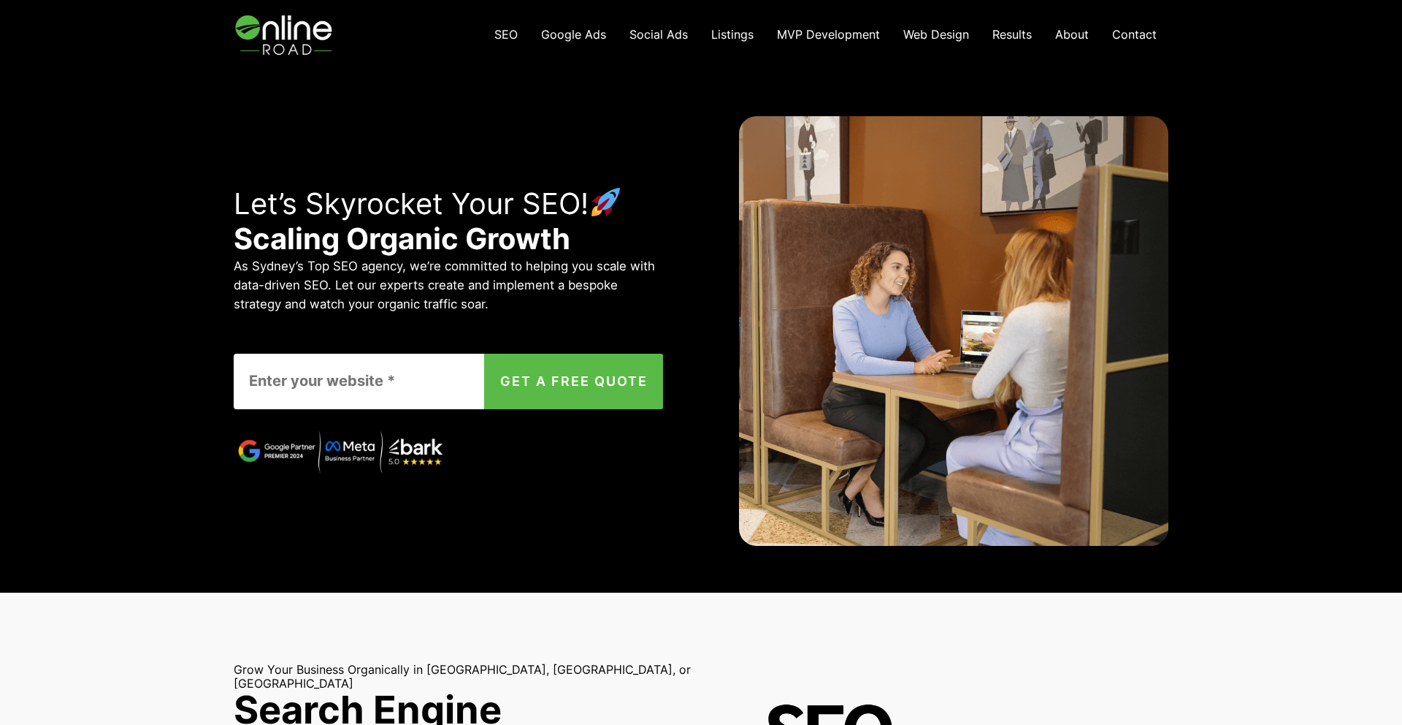 This screenshot has width=1402, height=725. What do you see at coordinates (573, 381) in the screenshot?
I see `button: GET A FREE QUOTE` at bounding box center [573, 381].